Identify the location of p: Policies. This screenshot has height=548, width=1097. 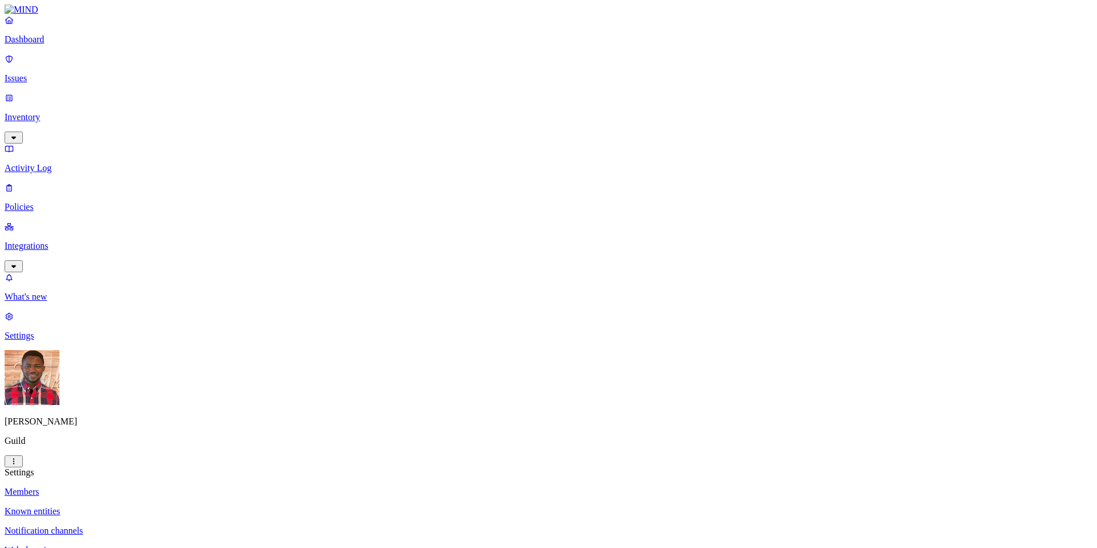
(549, 207).